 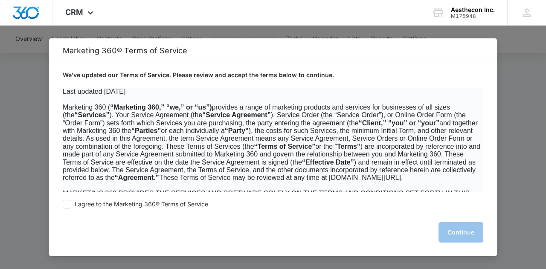 What do you see at coordinates (141, 204) in the screenshot?
I see `span: I agree to the Marketing 360® Terms of Service` at bounding box center [141, 204].